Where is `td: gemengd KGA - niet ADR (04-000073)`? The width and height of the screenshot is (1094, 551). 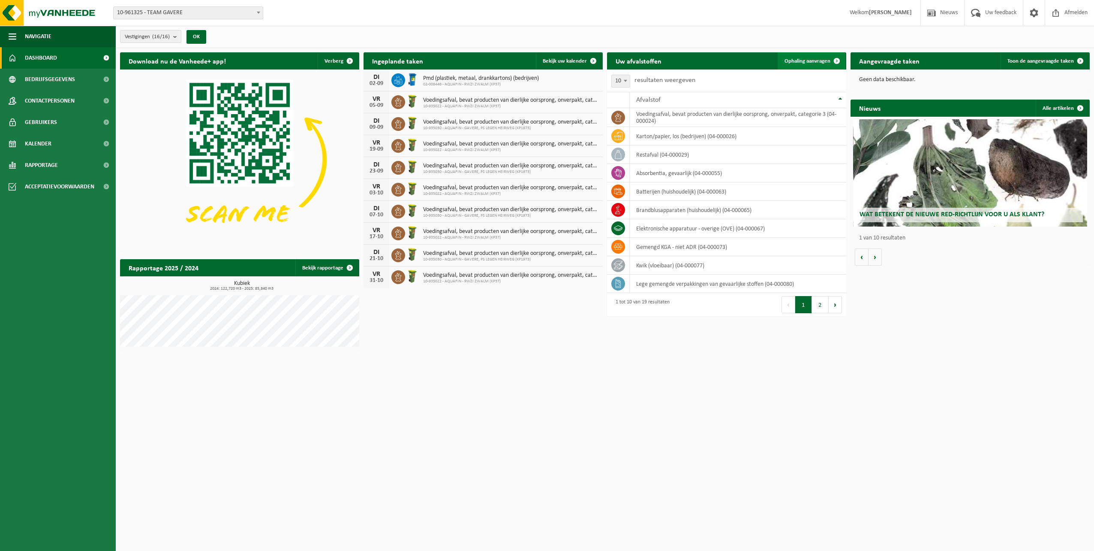 td: gemengd KGA - niet ADR (04-000073) is located at coordinates (738, 247).